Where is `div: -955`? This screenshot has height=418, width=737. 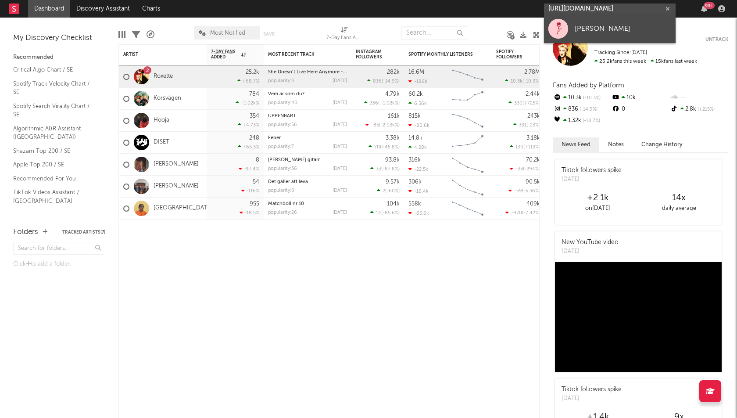 div: -955 is located at coordinates (253, 204).